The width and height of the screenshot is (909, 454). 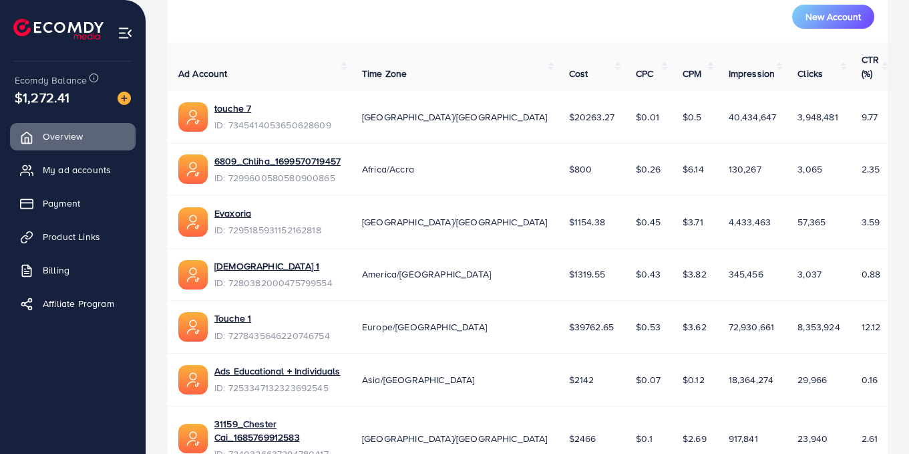 I want to click on span: CPM, so click(x=692, y=73).